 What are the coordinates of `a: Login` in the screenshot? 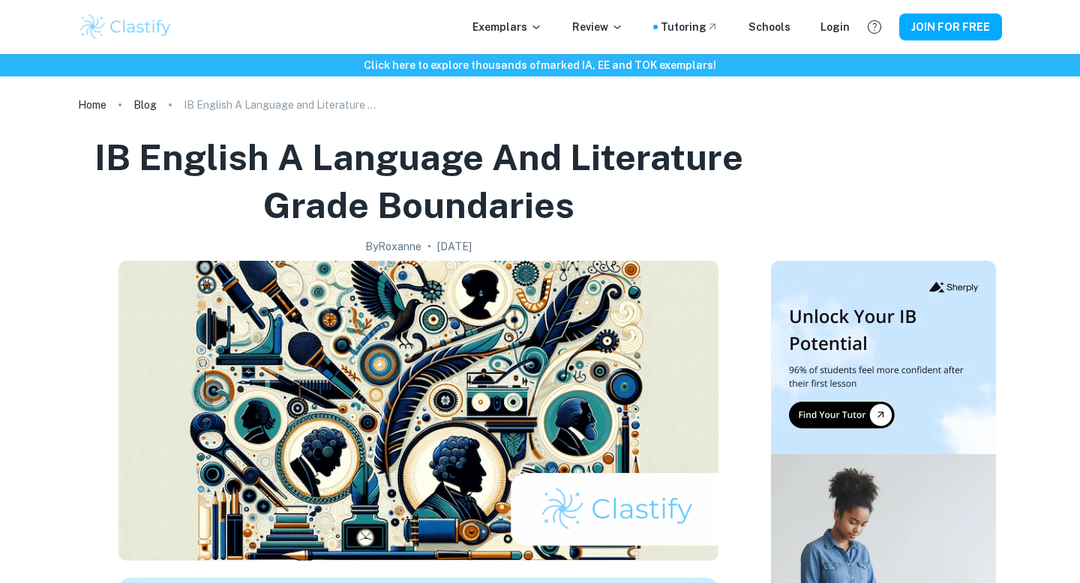 It's located at (835, 27).